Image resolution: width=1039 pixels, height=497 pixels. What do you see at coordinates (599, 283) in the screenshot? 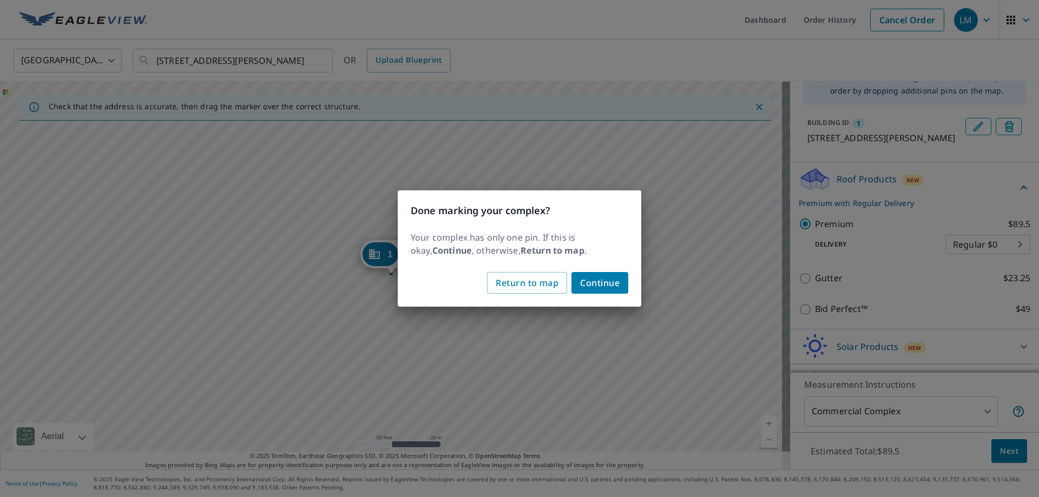
I see `span: Continue` at bounding box center [599, 283].